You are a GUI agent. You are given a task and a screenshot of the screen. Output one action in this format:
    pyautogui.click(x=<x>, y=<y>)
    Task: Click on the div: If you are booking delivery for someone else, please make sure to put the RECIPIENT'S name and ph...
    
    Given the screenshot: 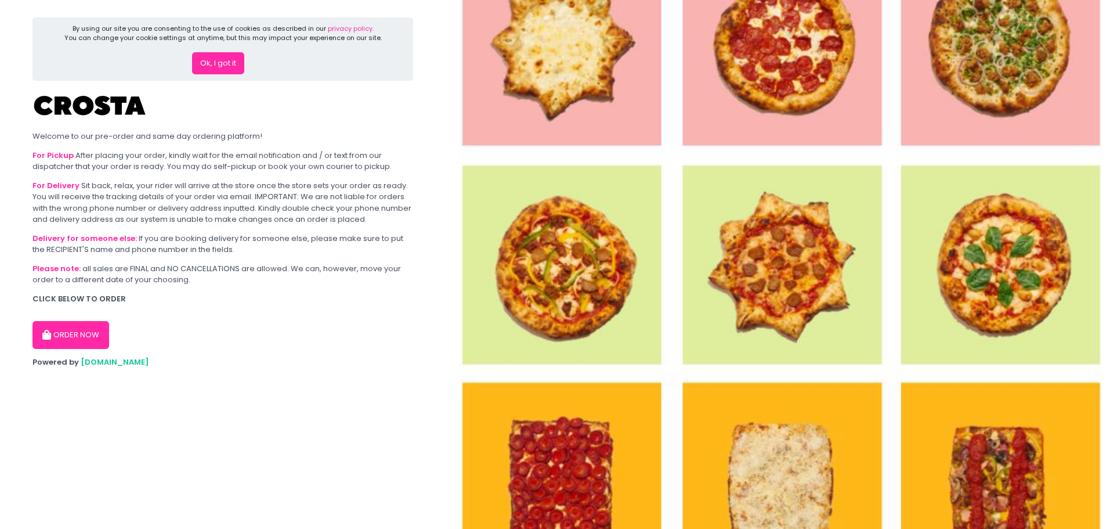 What is the action you would take?
    pyautogui.click(x=223, y=244)
    